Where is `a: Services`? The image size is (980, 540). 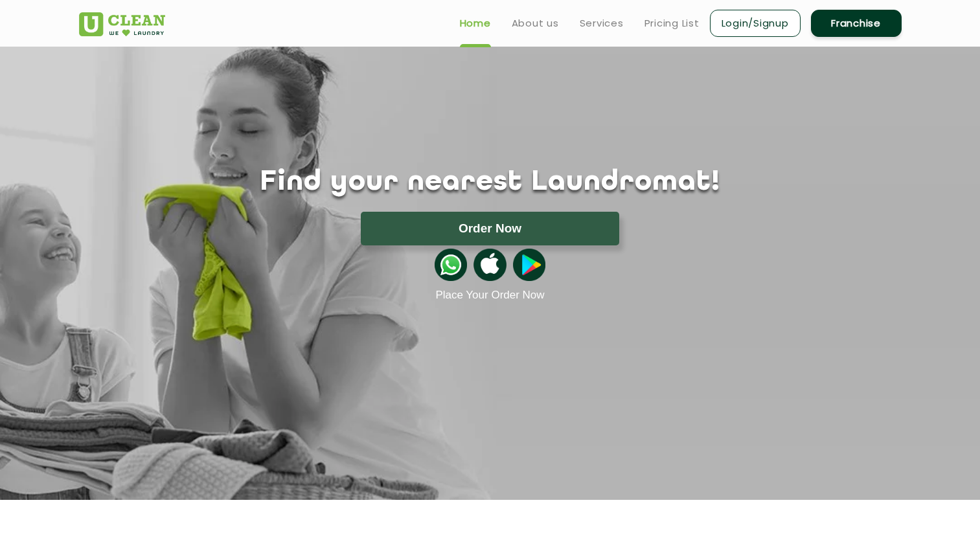
a: Services is located at coordinates (602, 23).